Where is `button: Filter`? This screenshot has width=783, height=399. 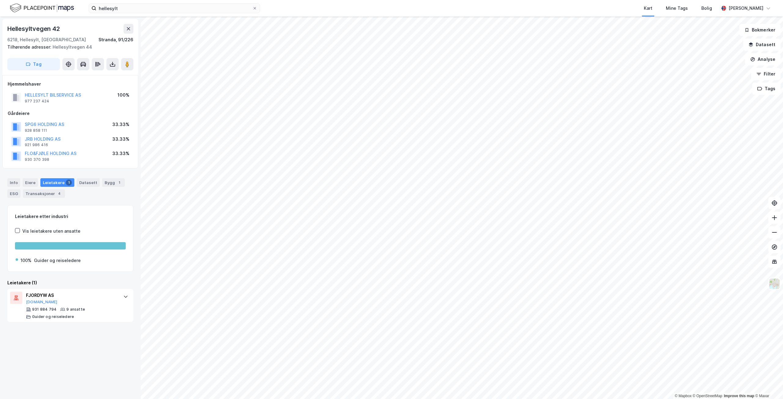 button: Filter is located at coordinates (766, 74).